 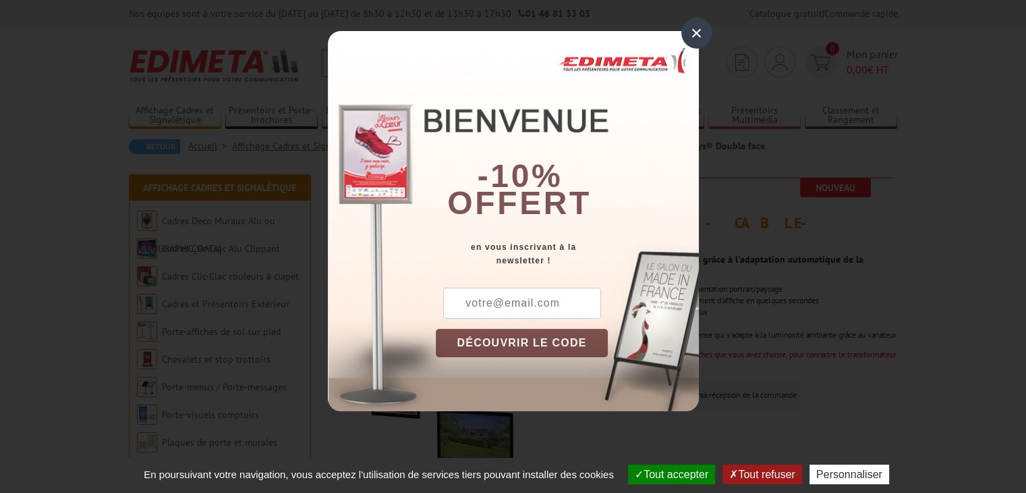 I want to click on input: votre@email.com, so click(x=522, y=303).